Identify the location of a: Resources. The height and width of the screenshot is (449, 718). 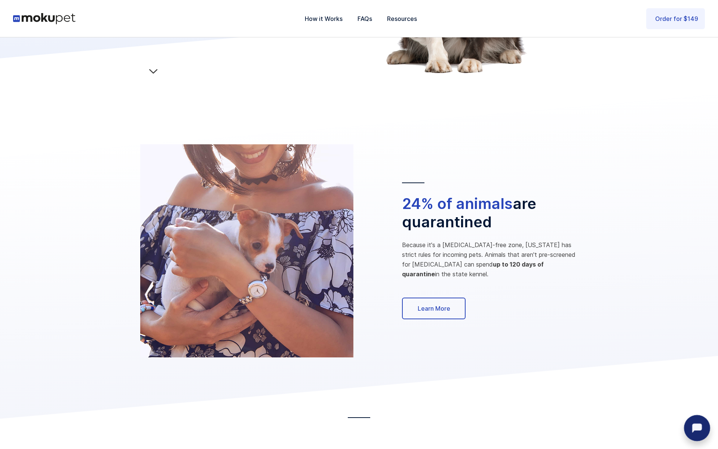
(402, 19).